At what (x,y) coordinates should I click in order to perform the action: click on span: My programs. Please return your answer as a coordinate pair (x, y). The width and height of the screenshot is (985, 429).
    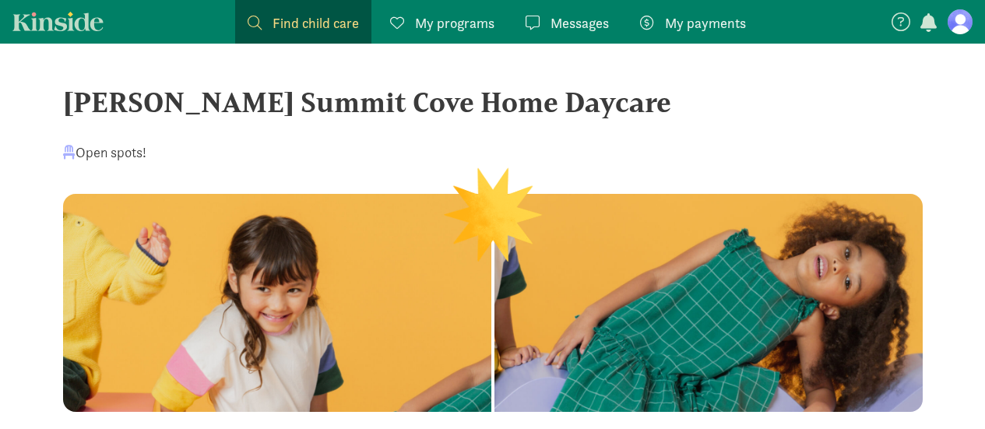
    Looking at the image, I should click on (455, 23).